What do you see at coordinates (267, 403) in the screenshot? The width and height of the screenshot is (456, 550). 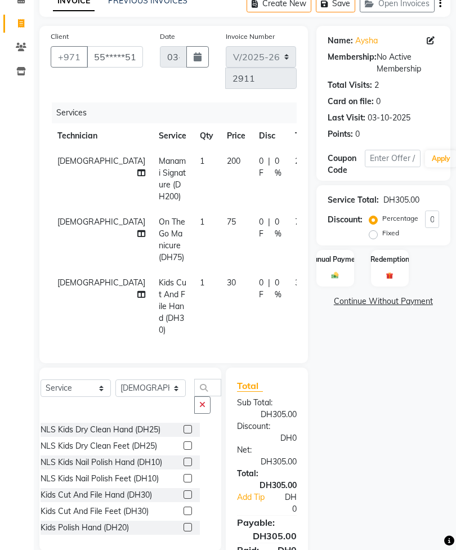 I see `div: Sub Total:` at bounding box center [267, 403].